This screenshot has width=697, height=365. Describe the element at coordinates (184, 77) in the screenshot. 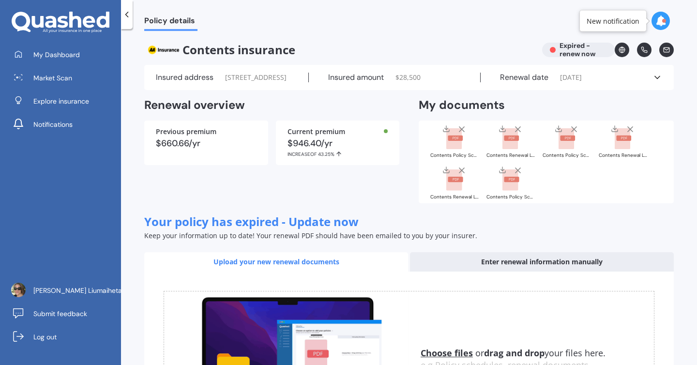

I see `label: Insured address` at that location.